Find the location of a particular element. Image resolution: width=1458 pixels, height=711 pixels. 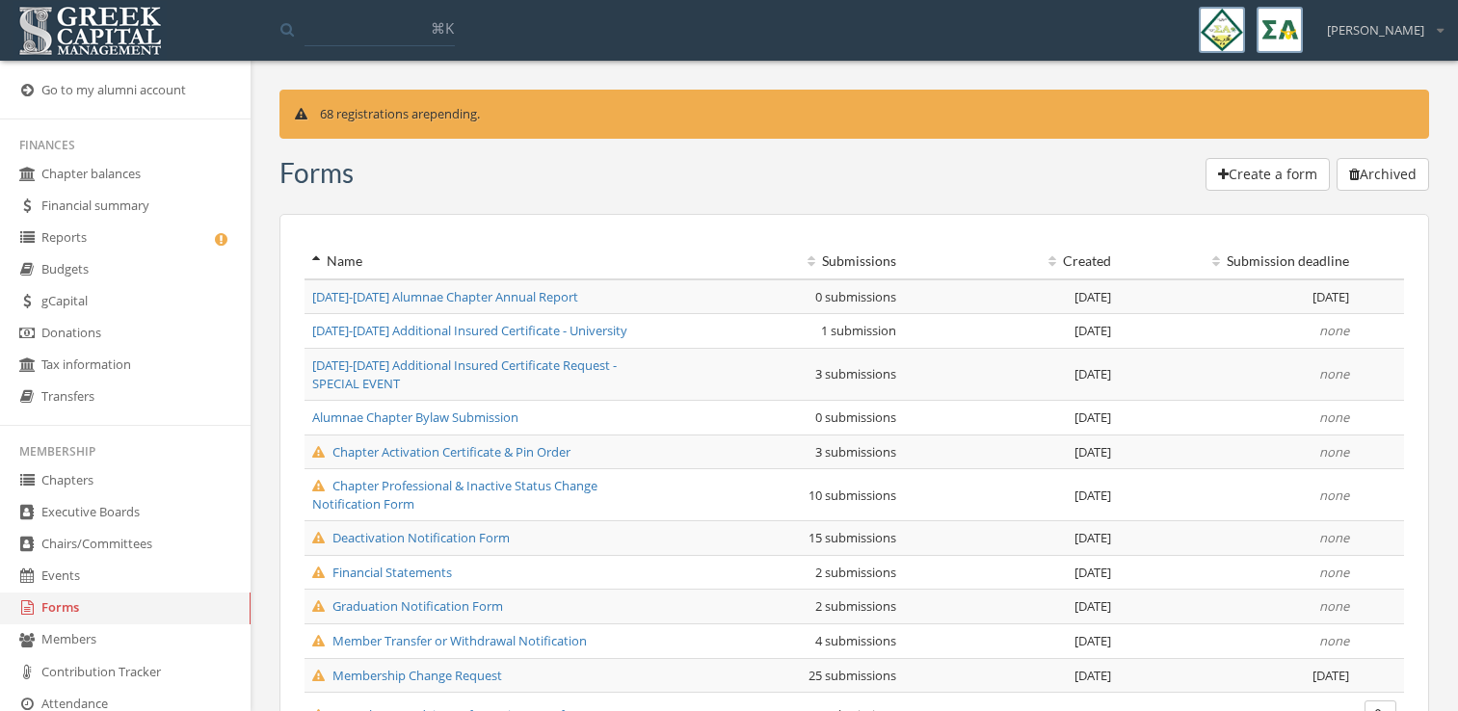

span: 15 submissions is located at coordinates (852, 538).